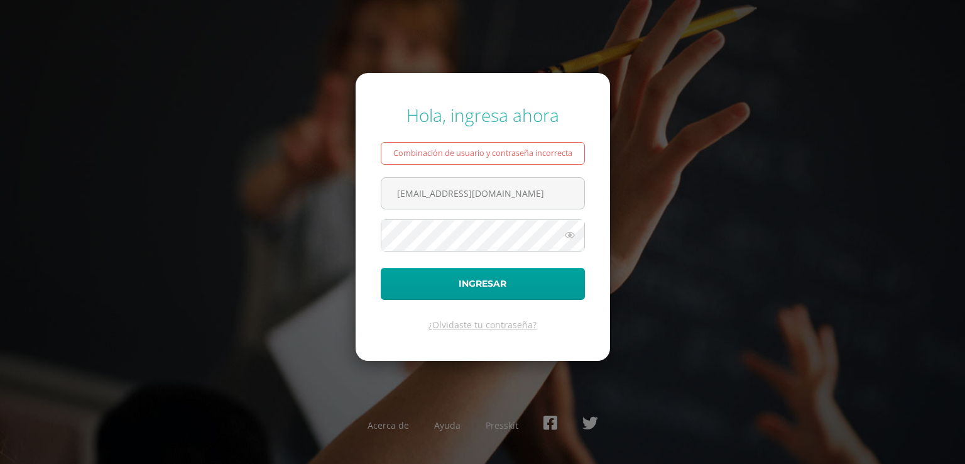 This screenshot has width=965, height=464. I want to click on a: Acerca de, so click(388, 425).